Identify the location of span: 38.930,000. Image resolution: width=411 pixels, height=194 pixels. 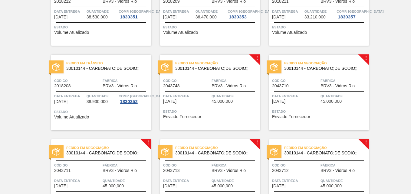
(97, 102).